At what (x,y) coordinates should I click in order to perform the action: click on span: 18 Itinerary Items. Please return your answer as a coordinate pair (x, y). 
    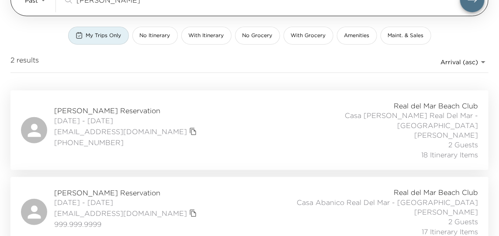
    Looking at the image, I should click on (450, 155).